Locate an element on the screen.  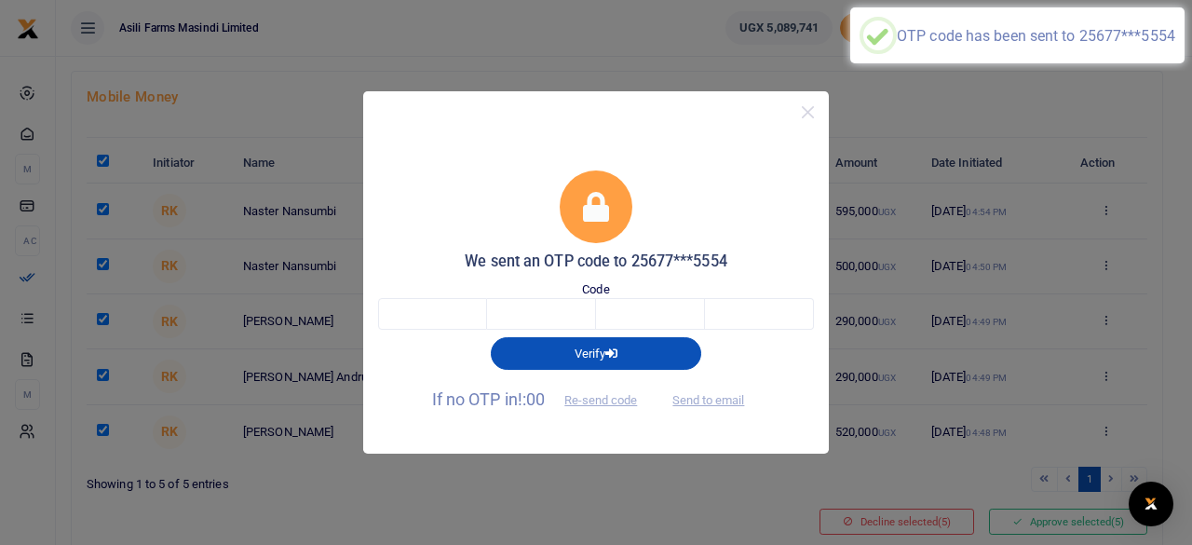
label: Code is located at coordinates (595, 290).